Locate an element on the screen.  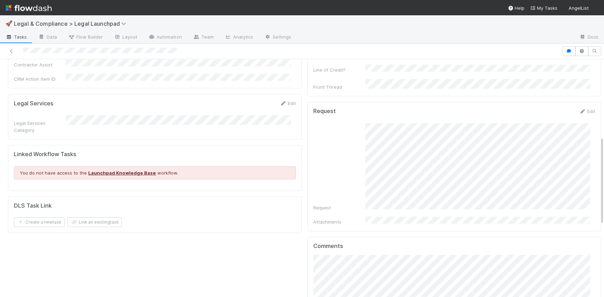
a: Settings is located at coordinates (278, 38).